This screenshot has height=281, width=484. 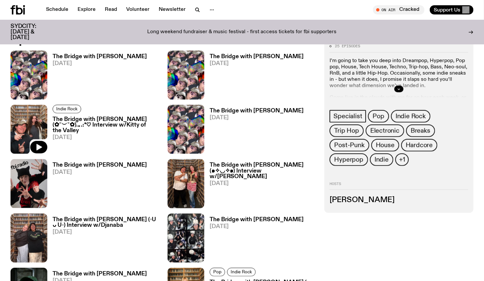 I want to click on span: Post-Punk, so click(x=349, y=145).